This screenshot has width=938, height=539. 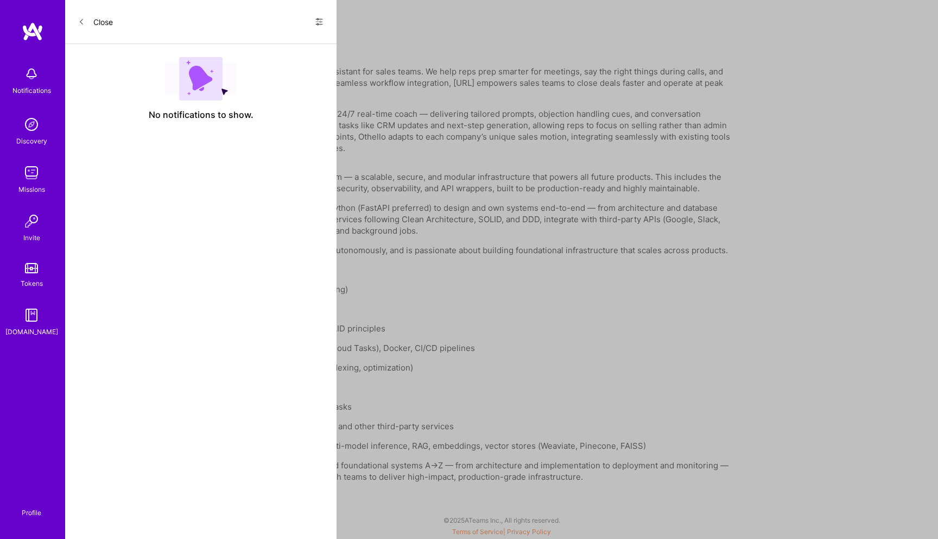 I want to click on img: guide book, so click(x=31, y=315).